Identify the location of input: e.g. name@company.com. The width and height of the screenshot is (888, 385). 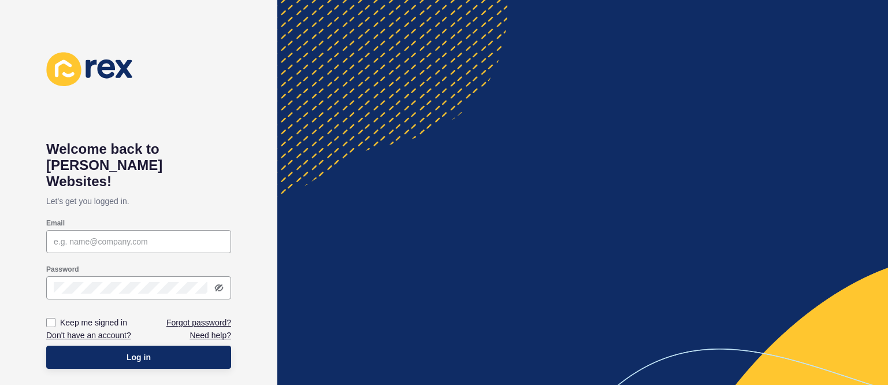
(139, 242).